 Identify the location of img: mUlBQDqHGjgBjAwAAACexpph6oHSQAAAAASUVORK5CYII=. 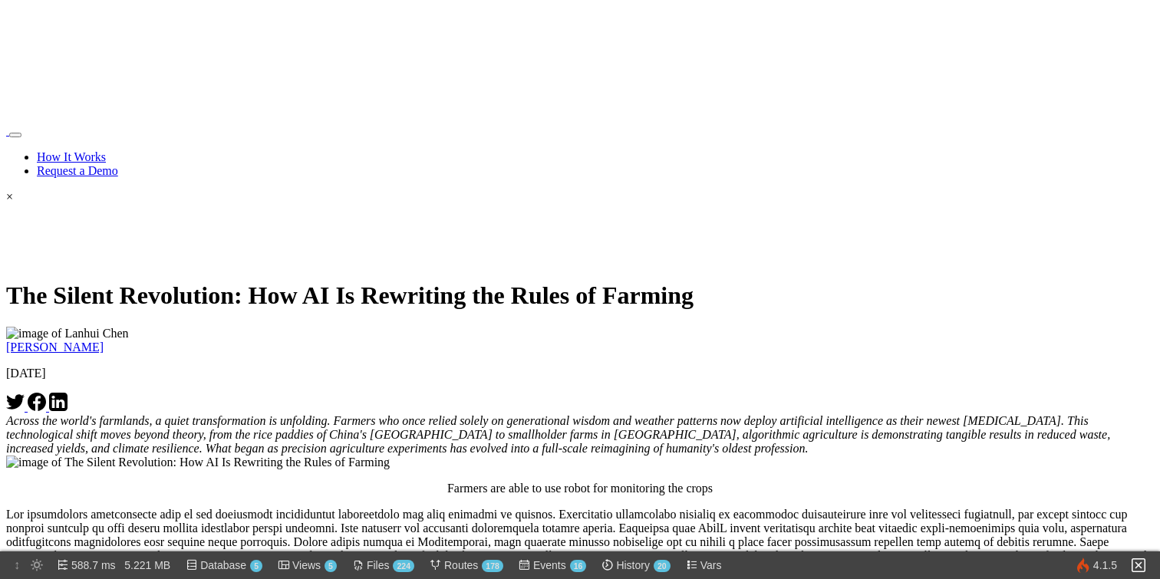
(192, 565).